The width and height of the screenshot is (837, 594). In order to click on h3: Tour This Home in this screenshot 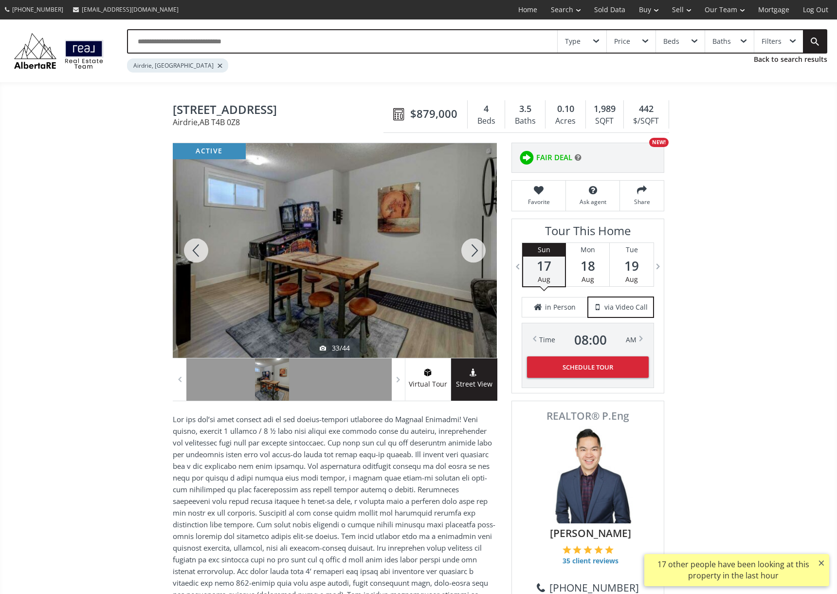, I will do `click(588, 233)`.